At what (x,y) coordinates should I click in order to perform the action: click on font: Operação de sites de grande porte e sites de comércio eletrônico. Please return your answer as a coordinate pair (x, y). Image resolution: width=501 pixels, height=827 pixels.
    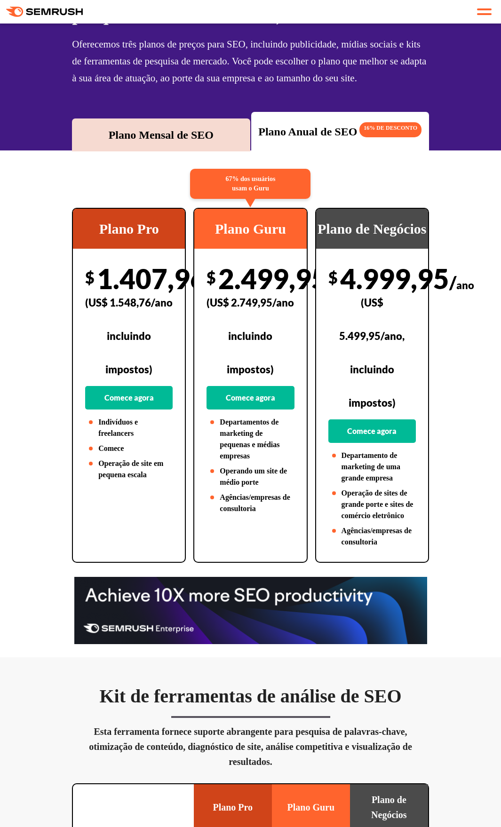
    Looking at the image, I should click on (377, 504).